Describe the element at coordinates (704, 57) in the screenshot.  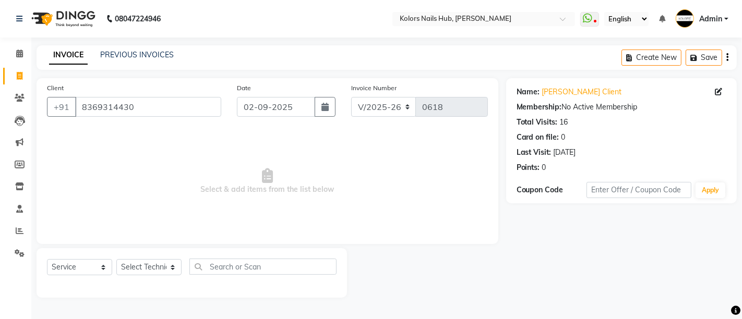
I see `button: Save` at that location.